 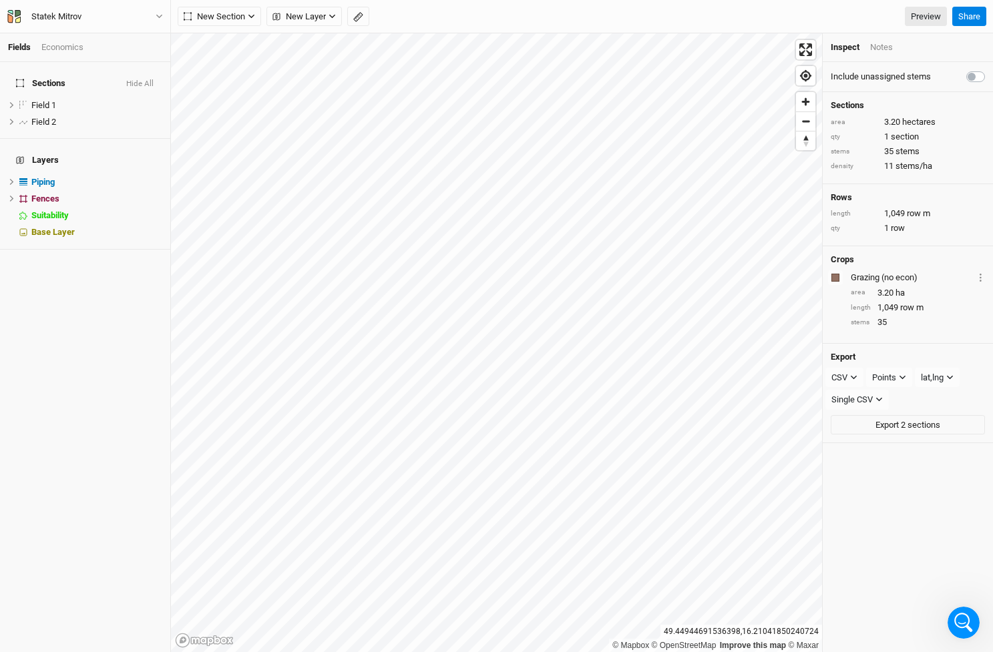 What do you see at coordinates (299, 17) in the screenshot?
I see `span: New Layer` at bounding box center [299, 17].